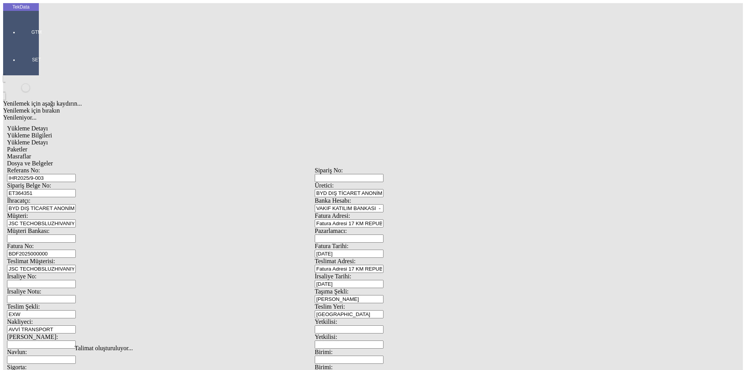 The height and width of the screenshot is (370, 746). I want to click on span: Referans No:, so click(23, 170).